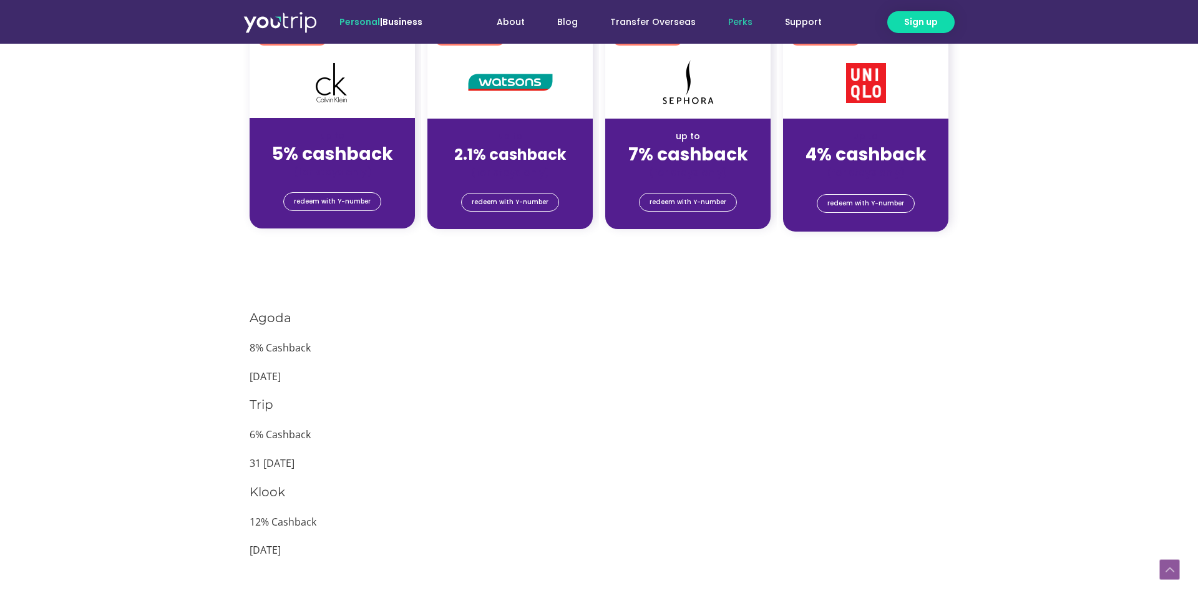 This screenshot has width=1198, height=598. I want to click on a: Blog, so click(567, 22).